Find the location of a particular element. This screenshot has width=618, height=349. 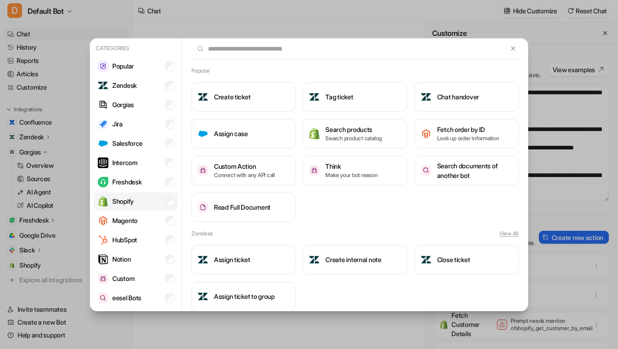

h3: Assign ticket is located at coordinates (232, 260).